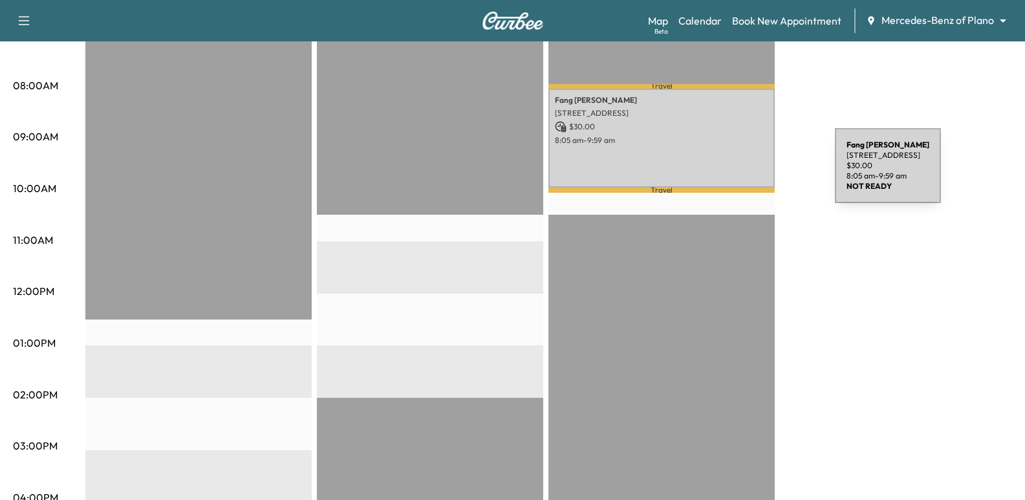 This screenshot has width=1025, height=500. I want to click on p: $ 30.00, so click(661, 127).